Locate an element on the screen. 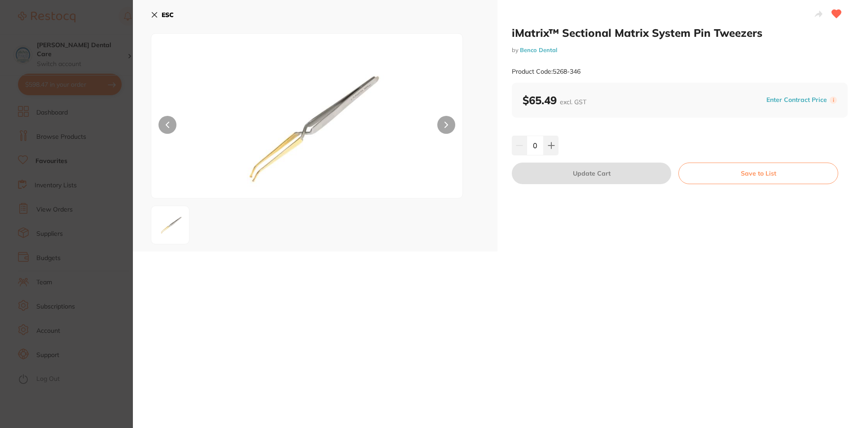 The image size is (862, 428). small: by is located at coordinates (680, 50).